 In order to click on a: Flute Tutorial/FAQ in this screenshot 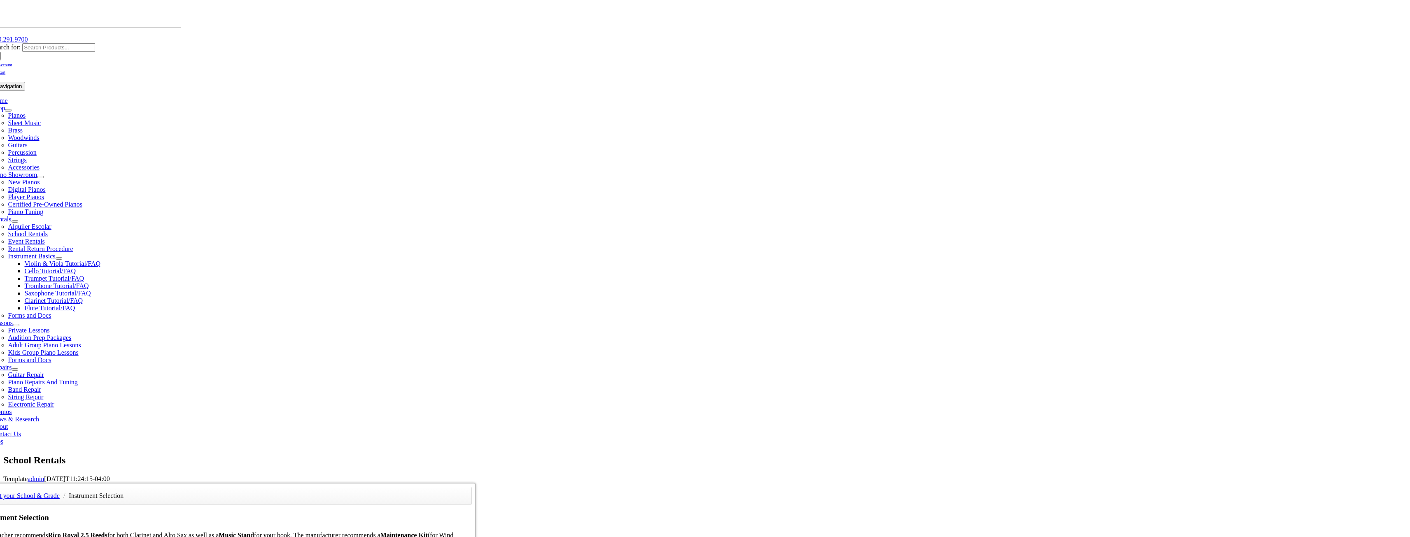, I will do `click(50, 308)`.